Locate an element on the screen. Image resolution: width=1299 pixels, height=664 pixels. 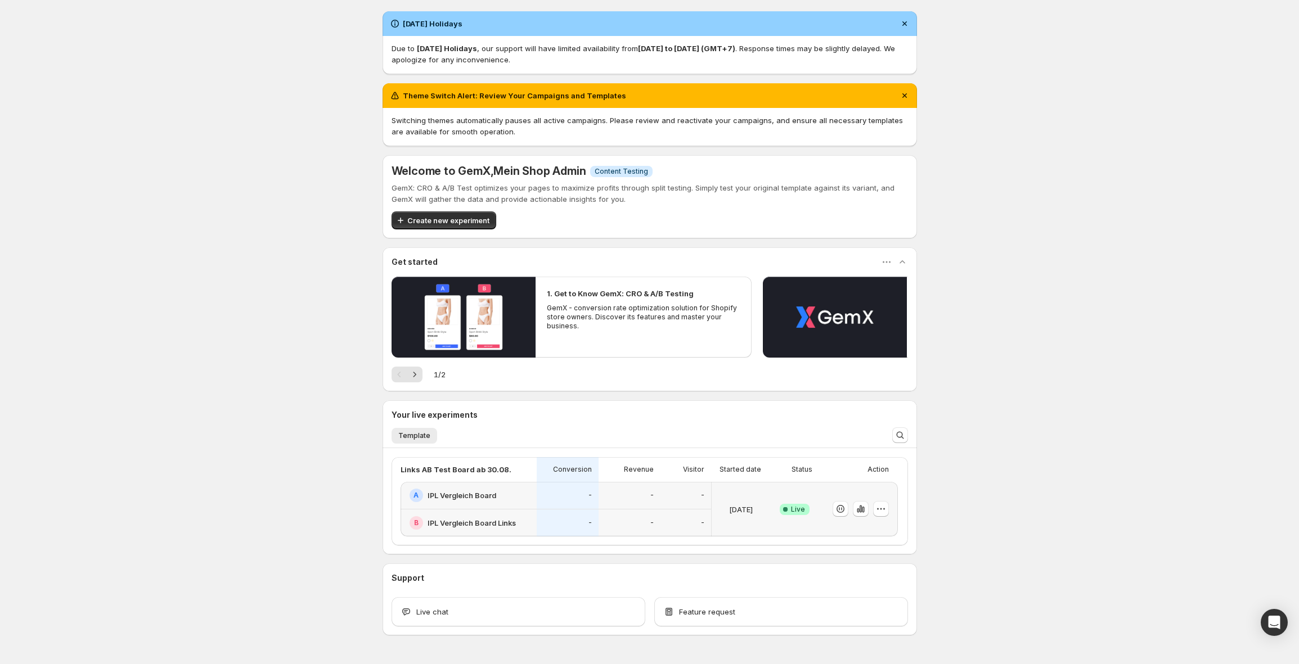
p: Status is located at coordinates (802, 470).